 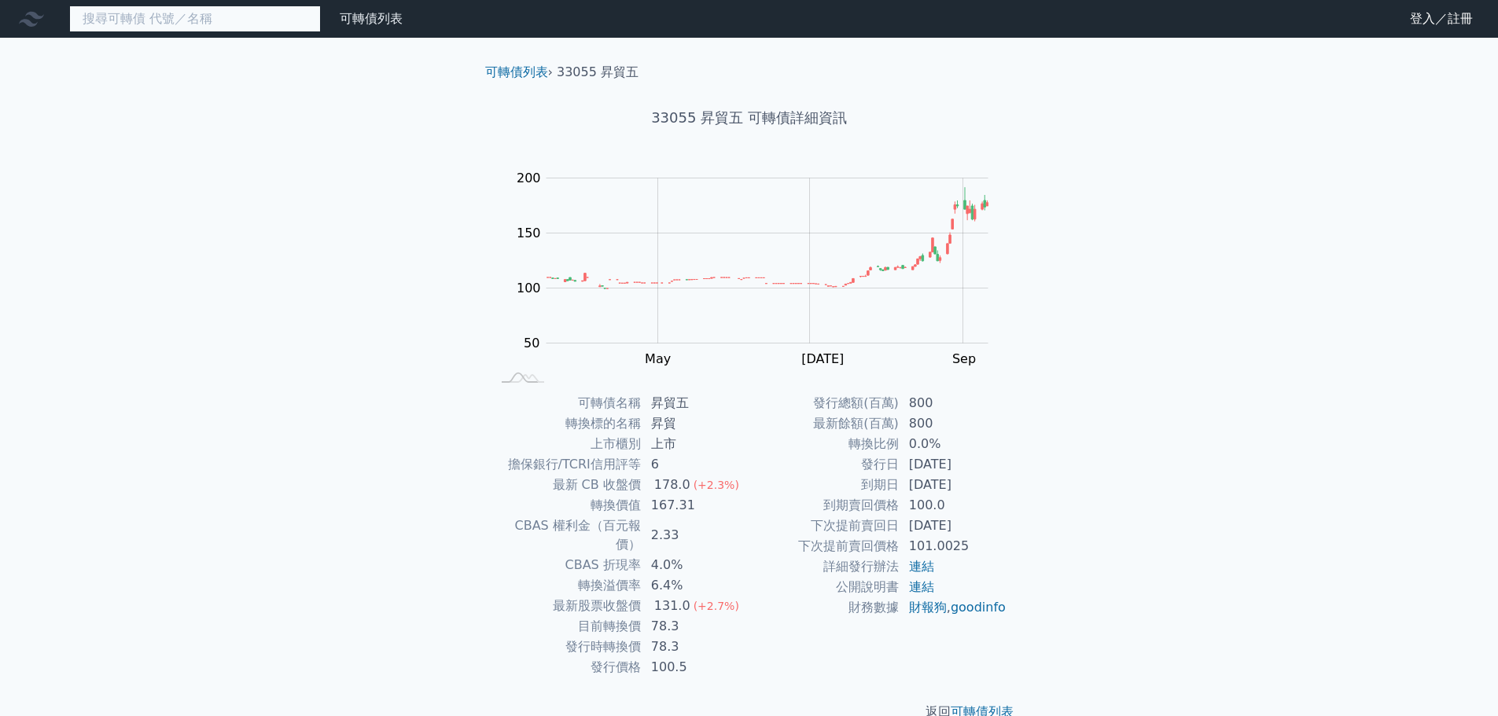 What do you see at coordinates (695, 403) in the screenshot?
I see `td: 昇貿五` at bounding box center [695, 403].